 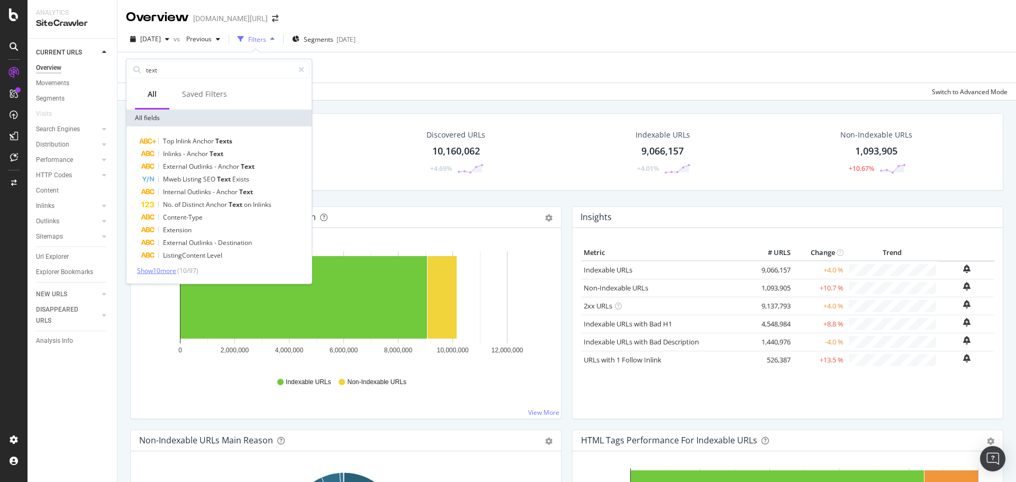 What do you see at coordinates (52, 83) in the screenshot?
I see `div: Movements` at bounding box center [52, 83].